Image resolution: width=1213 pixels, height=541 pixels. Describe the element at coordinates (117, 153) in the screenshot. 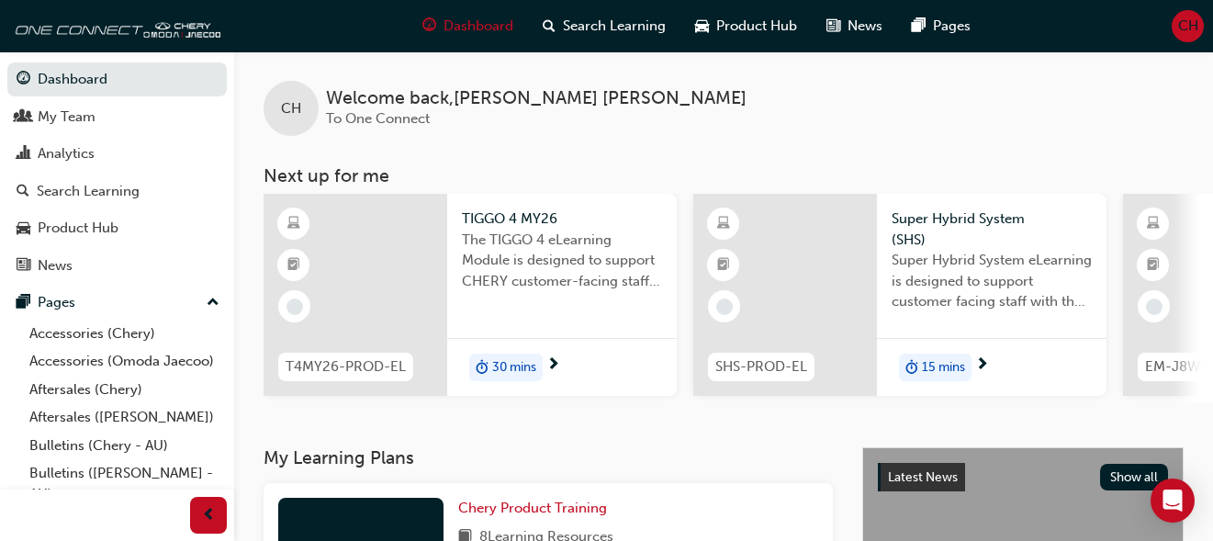

I see `a: Analytics` at that location.